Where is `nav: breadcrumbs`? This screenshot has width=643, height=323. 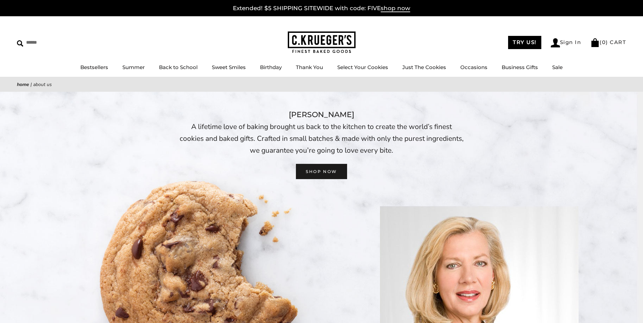
nav: breadcrumbs is located at coordinates (321, 84).